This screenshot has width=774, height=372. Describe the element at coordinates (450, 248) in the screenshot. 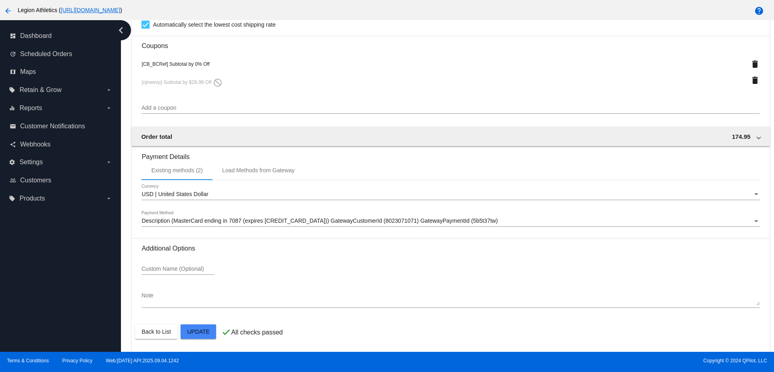

I see `h3: Additional Options` at that location.